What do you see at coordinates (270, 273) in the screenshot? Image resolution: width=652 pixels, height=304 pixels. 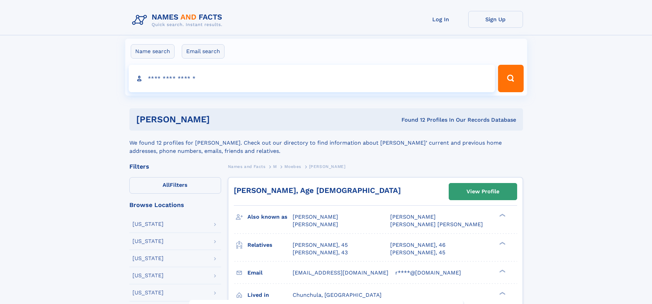 I see `h3: Email` at bounding box center [270, 273].